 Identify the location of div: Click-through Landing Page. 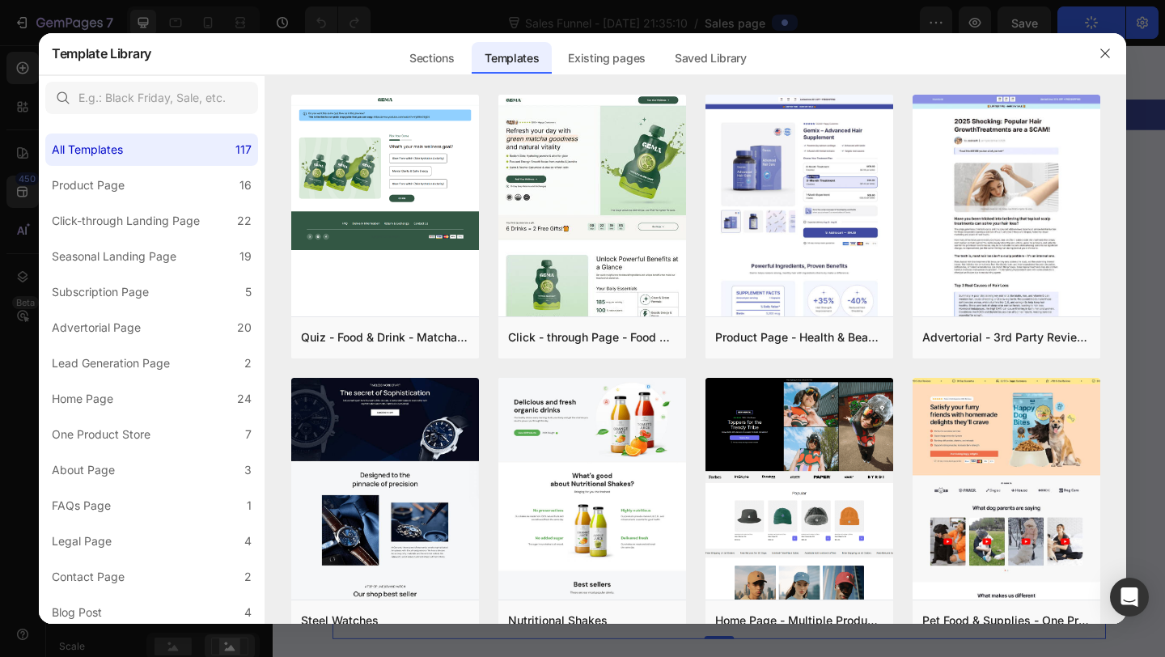
(125, 221).